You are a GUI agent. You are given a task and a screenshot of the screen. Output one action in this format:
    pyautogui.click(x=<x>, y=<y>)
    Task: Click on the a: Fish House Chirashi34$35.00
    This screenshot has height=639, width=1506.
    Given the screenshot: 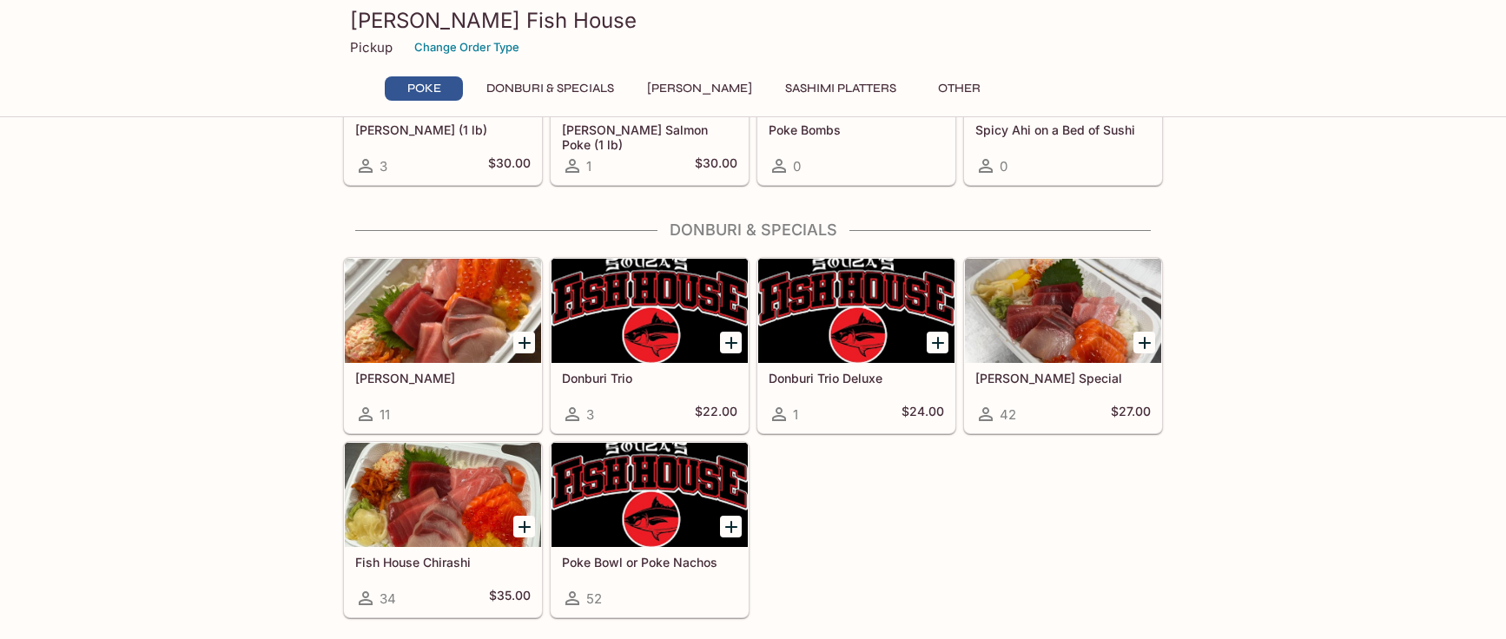 What is the action you would take?
    pyautogui.click(x=443, y=530)
    